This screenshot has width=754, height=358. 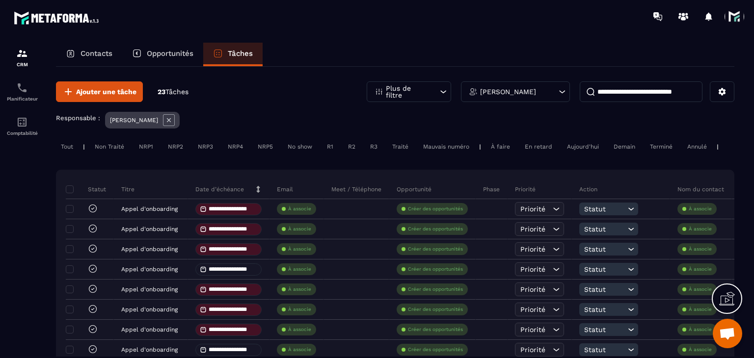 What do you see at coordinates (407, 92) in the screenshot?
I see `p: Plus de filtre` at bounding box center [407, 92].